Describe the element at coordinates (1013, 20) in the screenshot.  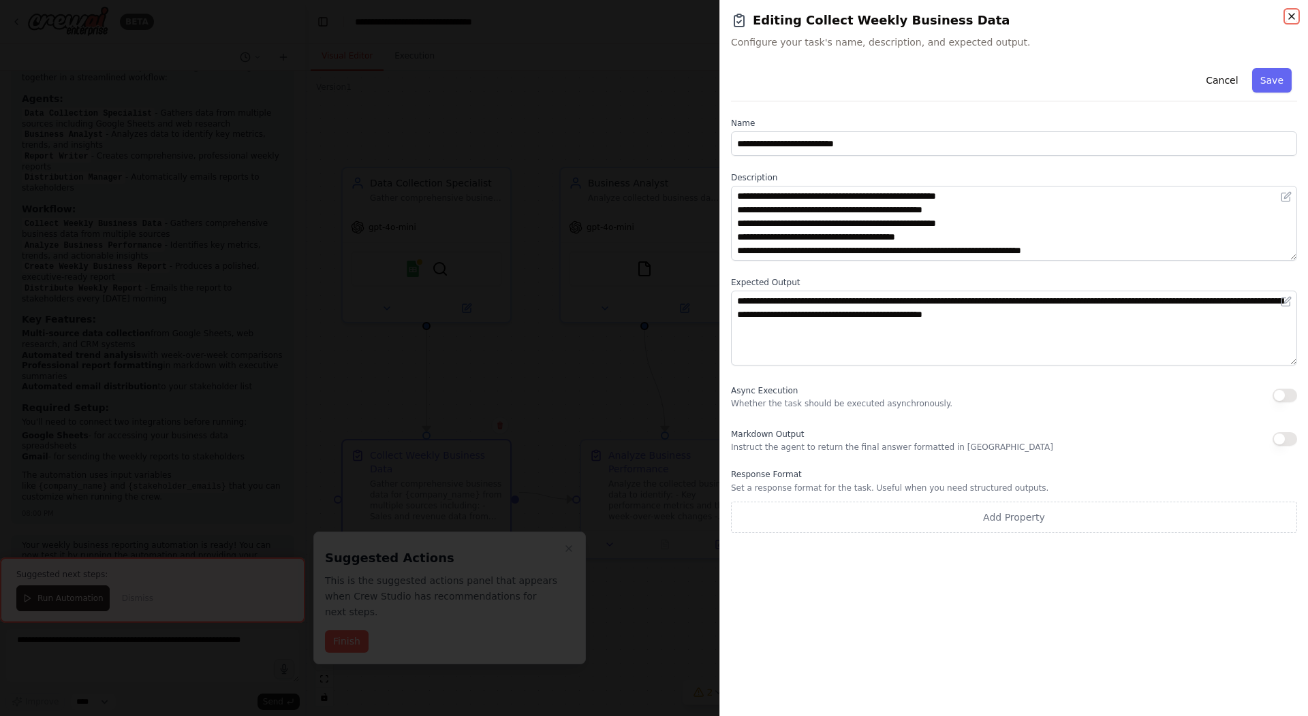
I see `h2: Editing Collect Weekly Business Data` at that location.